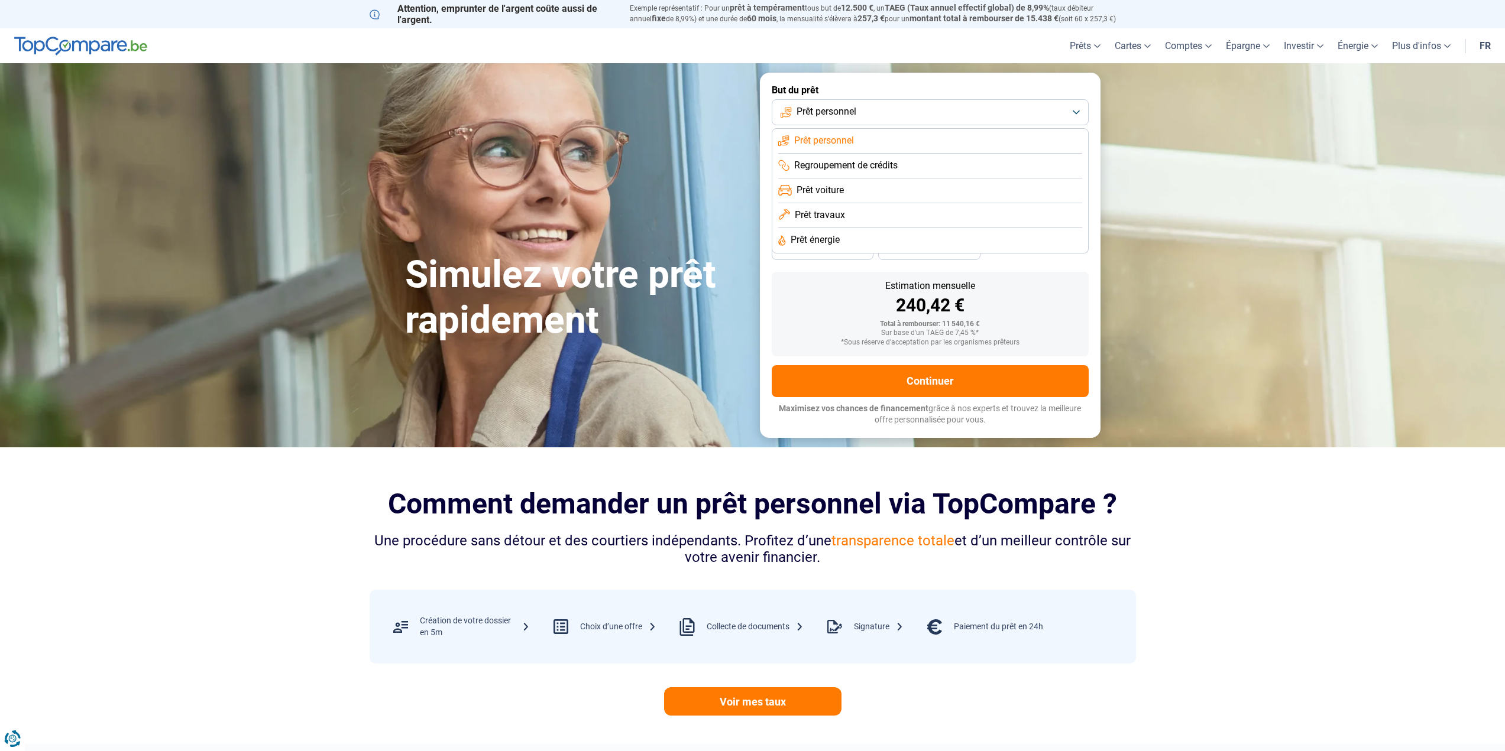  What do you see at coordinates (930, 306) in the screenshot?
I see `div: 240,42 €` at bounding box center [930, 306].